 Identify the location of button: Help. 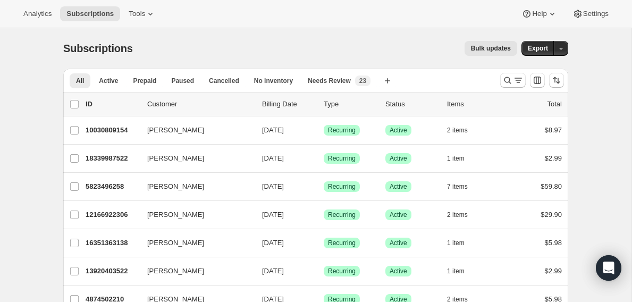
(539, 14).